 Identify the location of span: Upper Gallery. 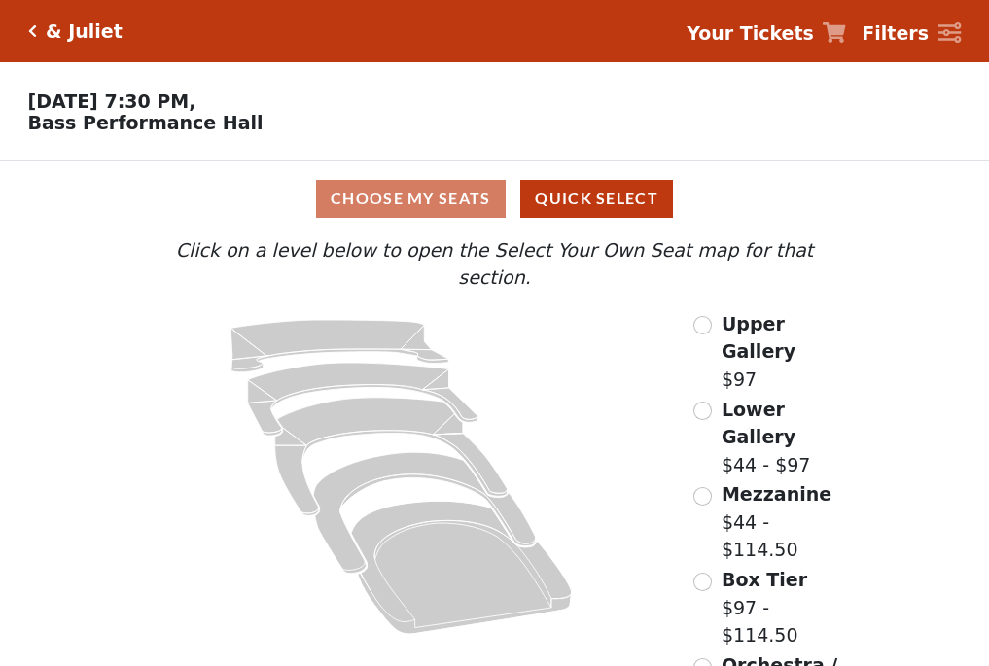
(758, 337).